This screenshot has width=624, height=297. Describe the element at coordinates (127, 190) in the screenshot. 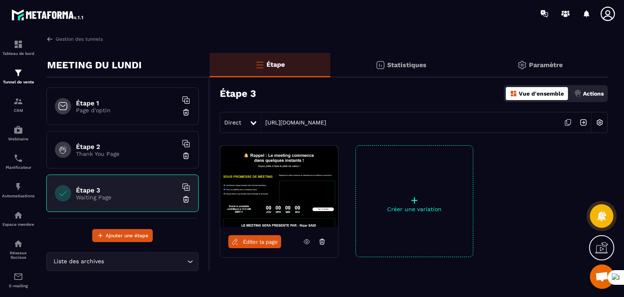

I see `h6: Étape 3` at that location.